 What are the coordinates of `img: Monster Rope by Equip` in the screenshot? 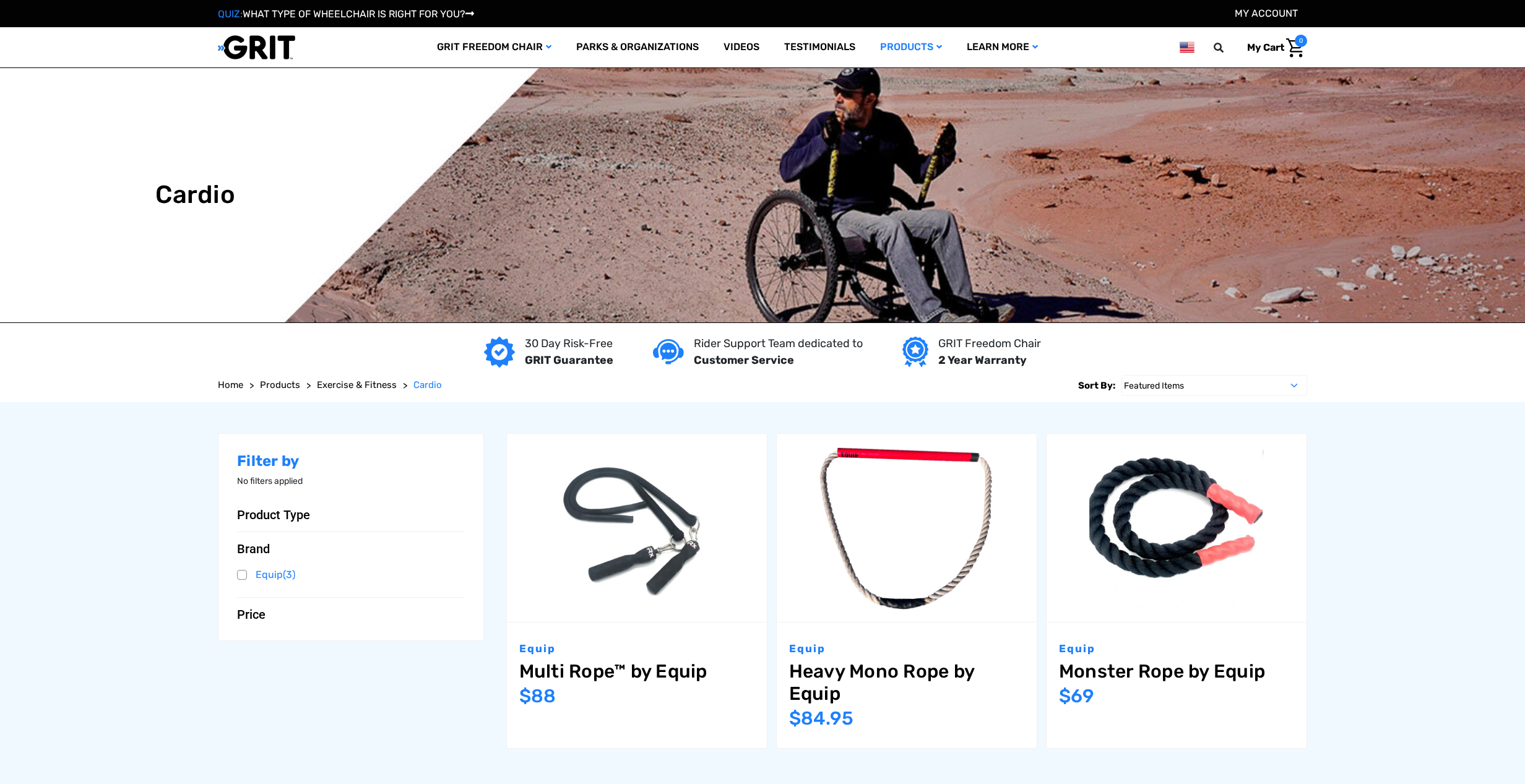 It's located at (1177, 528).